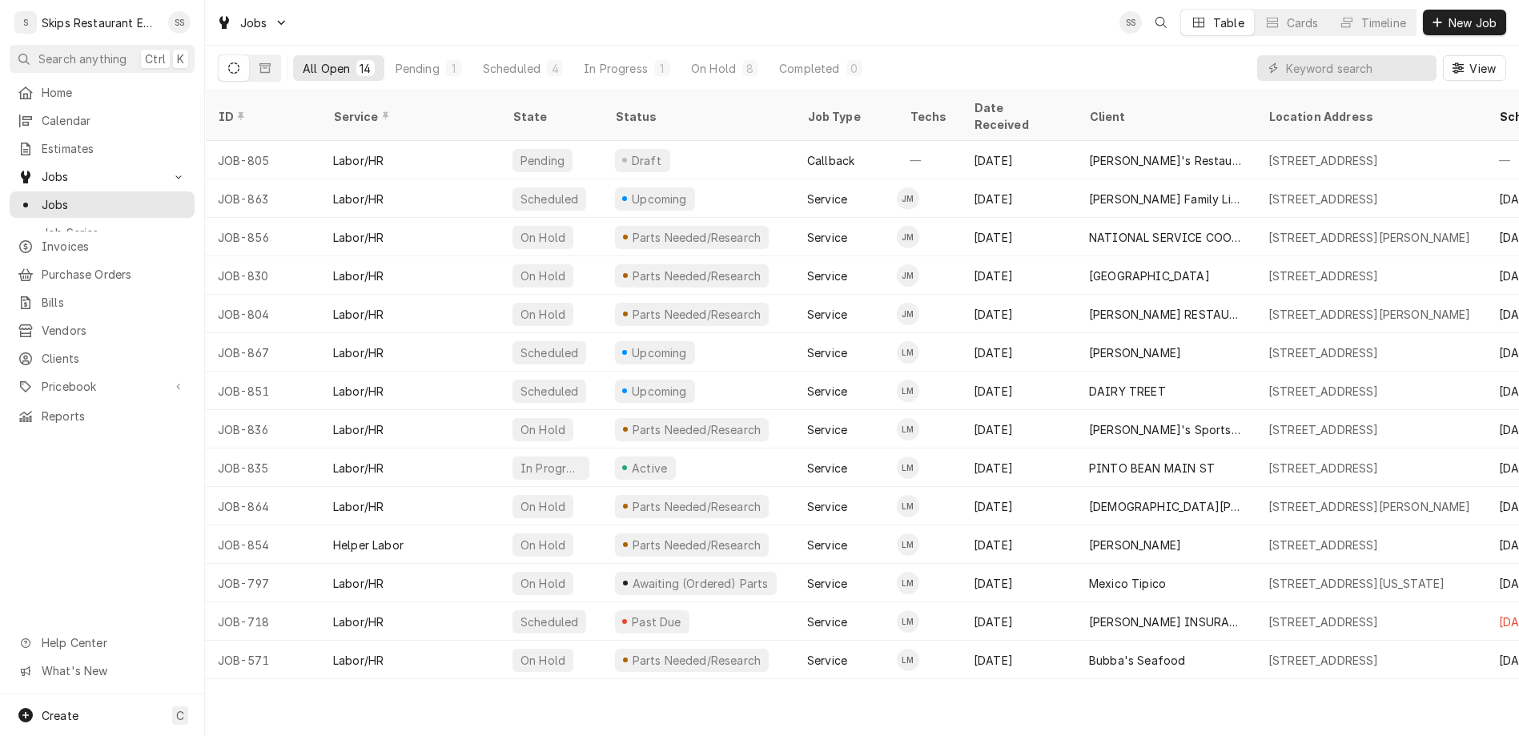 The width and height of the screenshot is (1519, 736). I want to click on div: In Progress, so click(551, 468).